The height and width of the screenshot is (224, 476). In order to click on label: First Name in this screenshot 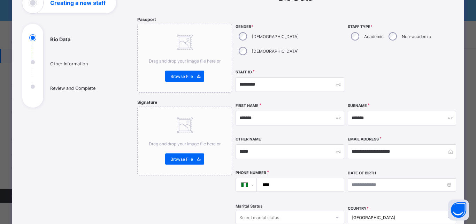, I will do `click(247, 105)`.